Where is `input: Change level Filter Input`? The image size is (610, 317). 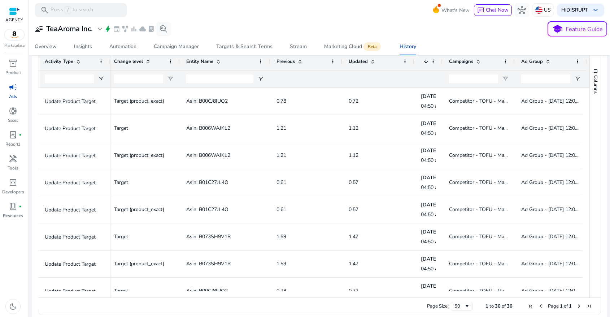
input: Change level Filter Input is located at coordinates (139, 79).